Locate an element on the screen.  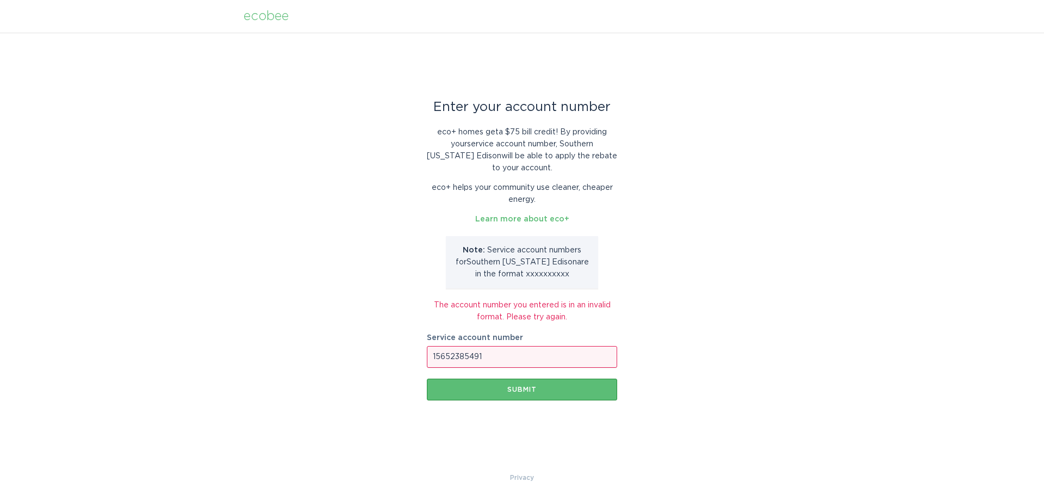
a: Privacy Policy & Terms of Use is located at coordinates (522, 477).